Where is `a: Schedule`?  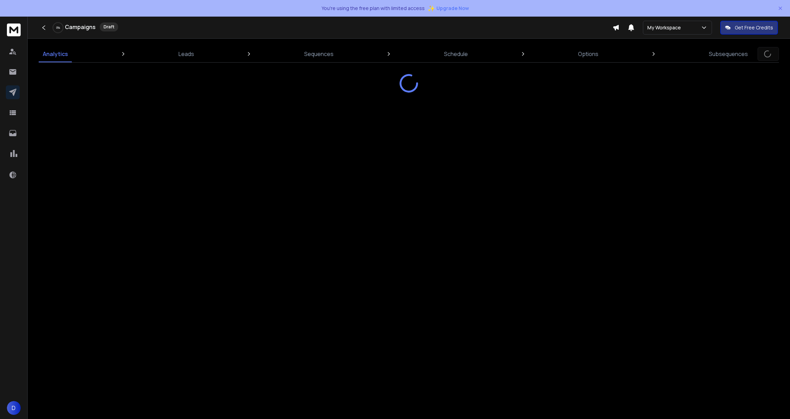 a: Schedule is located at coordinates (456, 54).